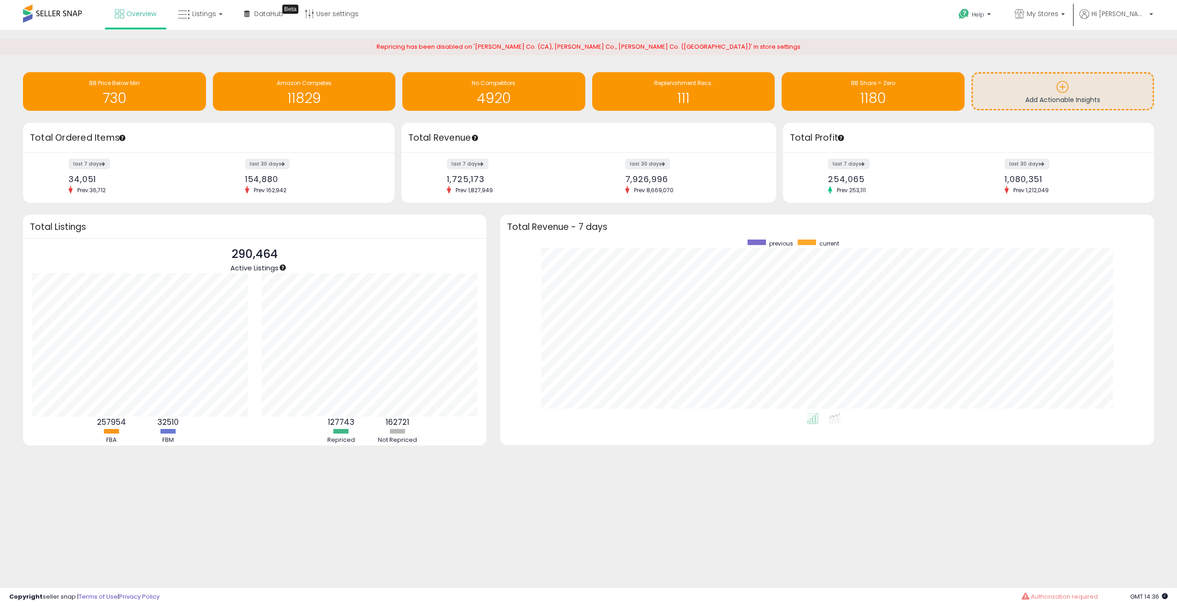  Describe the element at coordinates (397, 422) in the screenshot. I see `b: 162721` at that location.